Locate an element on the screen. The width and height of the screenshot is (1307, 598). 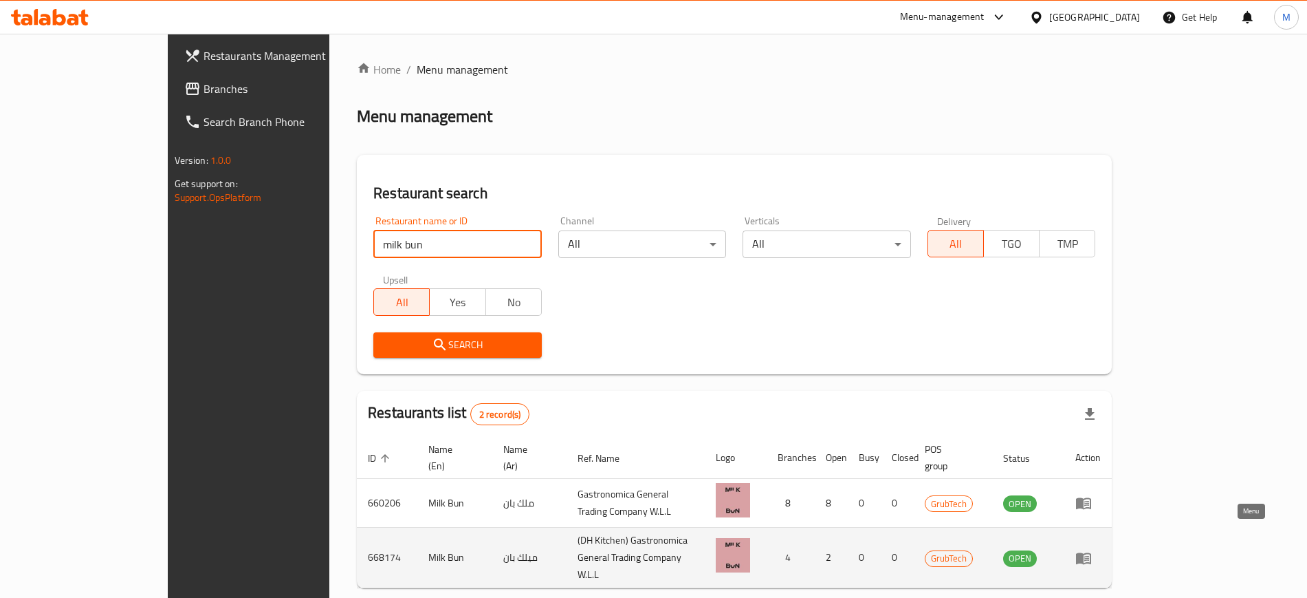
span: Ref. Name is located at coordinates (607, 458).